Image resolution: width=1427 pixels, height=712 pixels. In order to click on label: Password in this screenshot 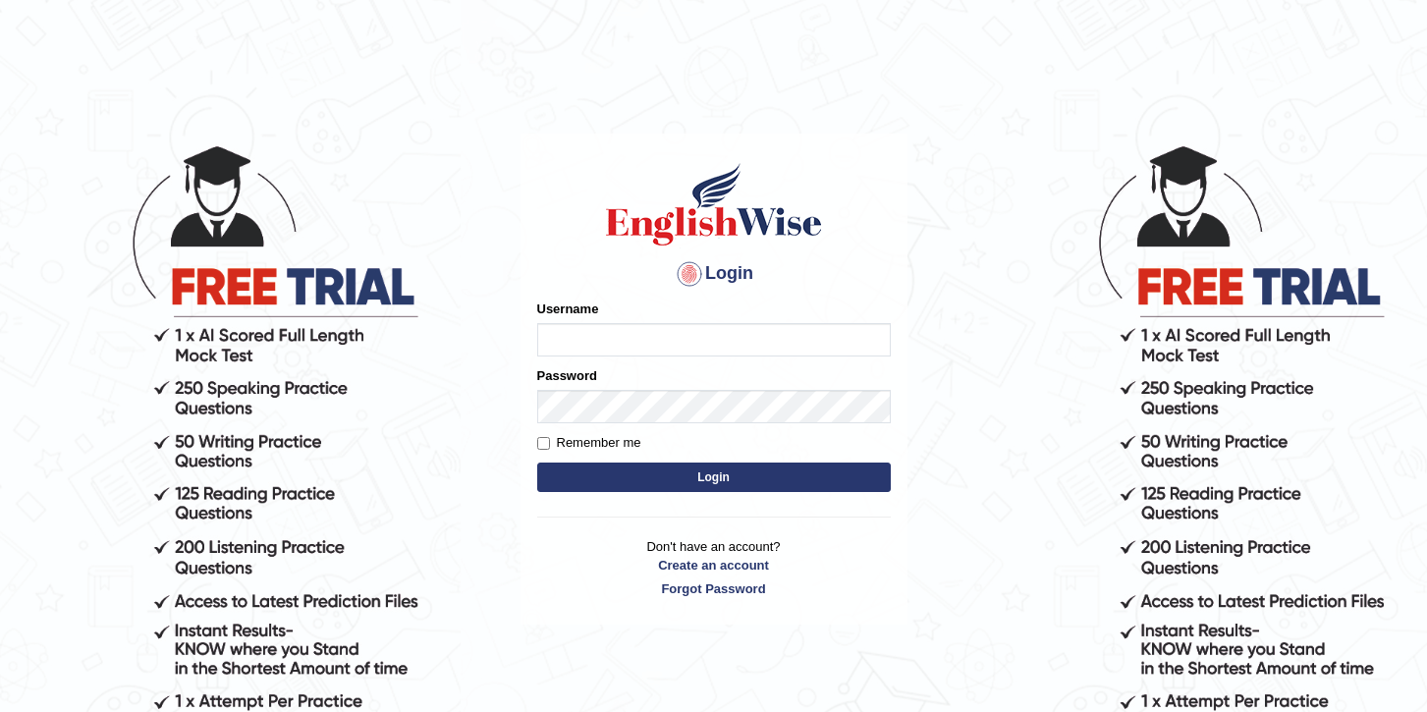, I will do `click(567, 375)`.